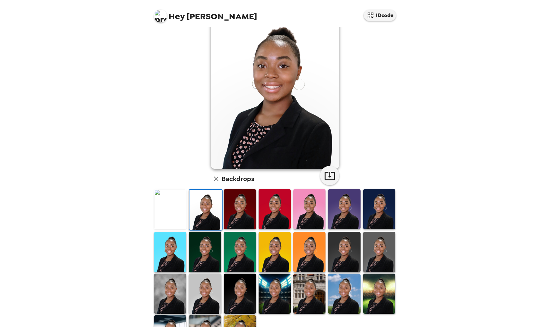 Image resolution: width=550 pixels, height=327 pixels. Describe the element at coordinates (380, 15) in the screenshot. I see `button: IDcode` at that location.